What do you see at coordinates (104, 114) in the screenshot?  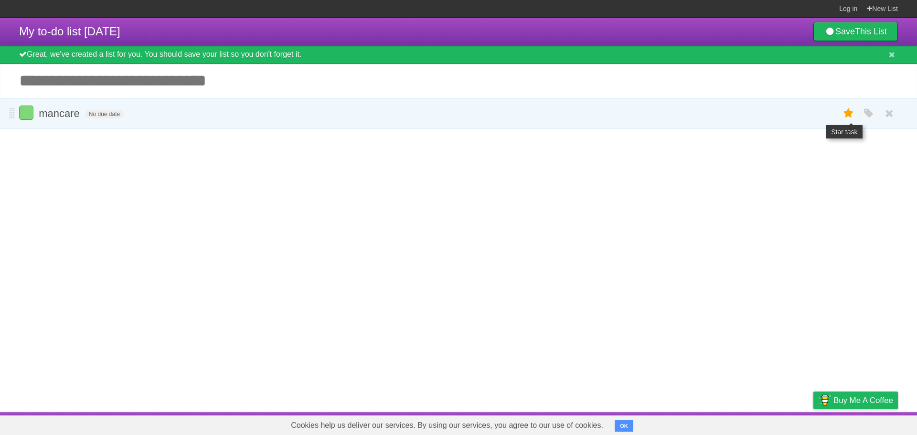 I see `span: No due date` at bounding box center [104, 114].